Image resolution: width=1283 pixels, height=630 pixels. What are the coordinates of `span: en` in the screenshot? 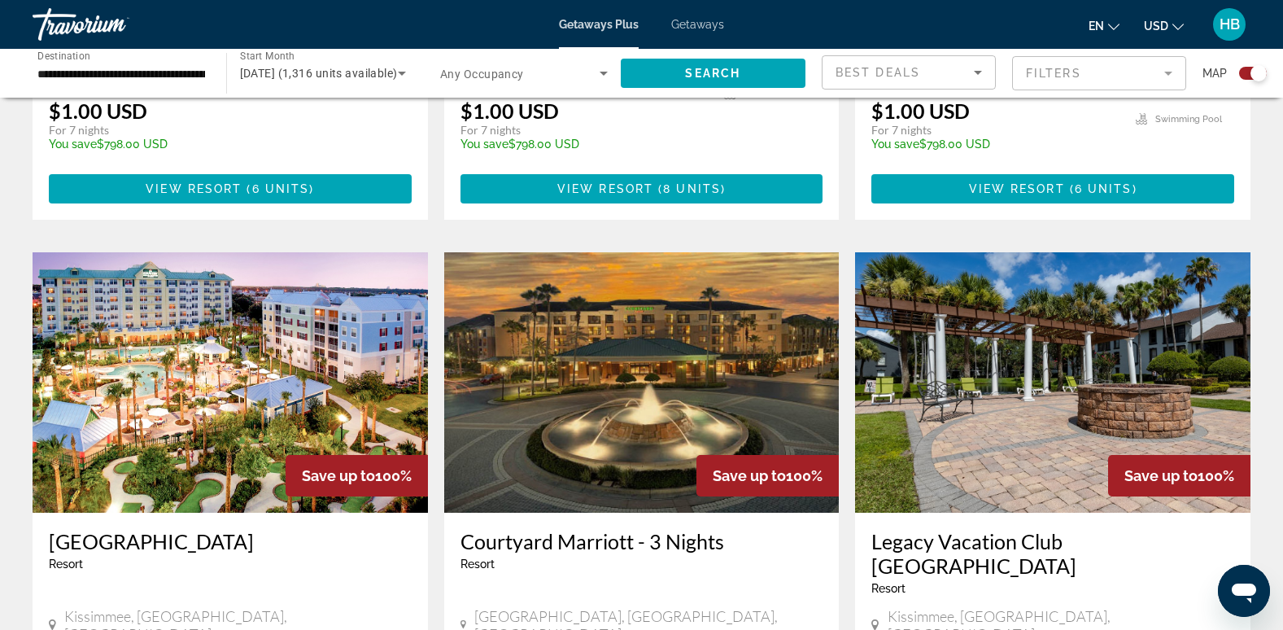 It's located at (1096, 26).